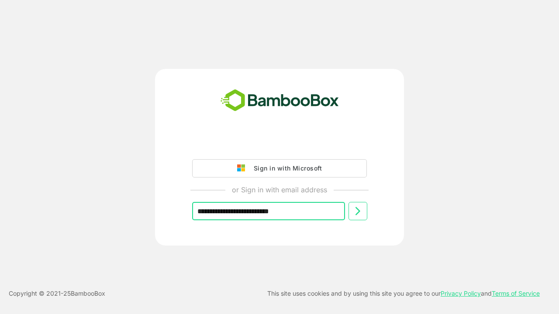 The image size is (559, 314). What do you see at coordinates (57, 294) in the screenshot?
I see `p: Copyright © 2021- 25 BambooBox` at bounding box center [57, 294].